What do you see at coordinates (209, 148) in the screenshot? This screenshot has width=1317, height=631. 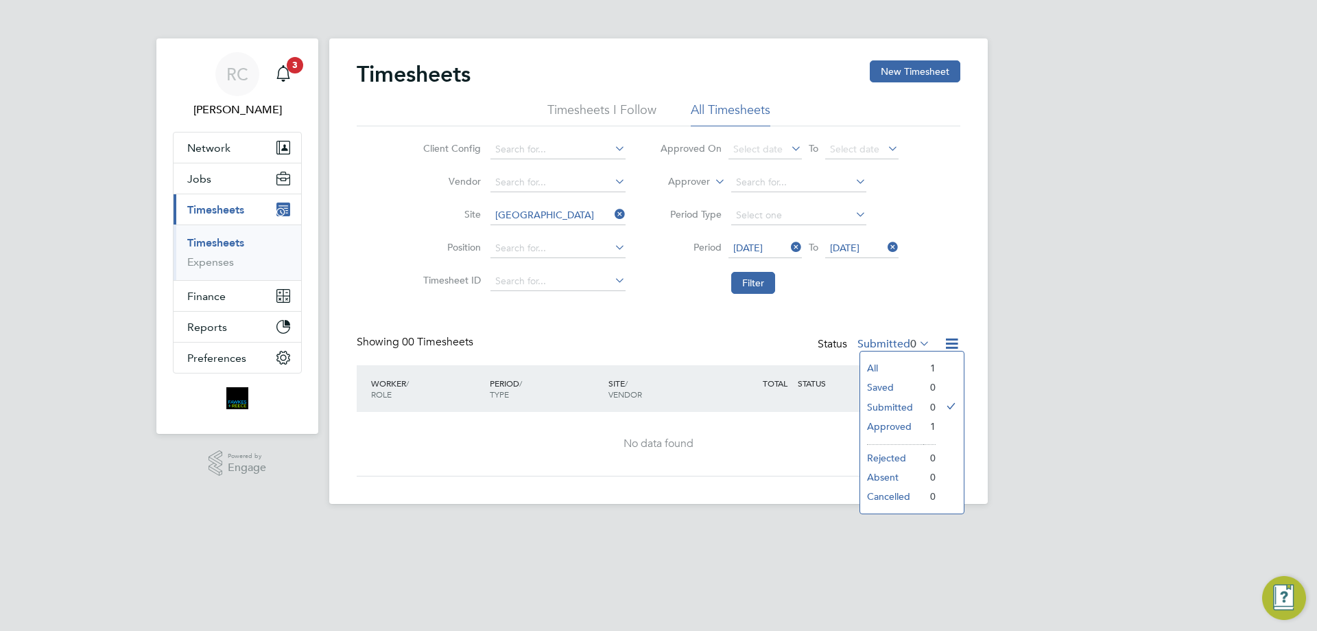 I see `span: Network` at bounding box center [209, 148].